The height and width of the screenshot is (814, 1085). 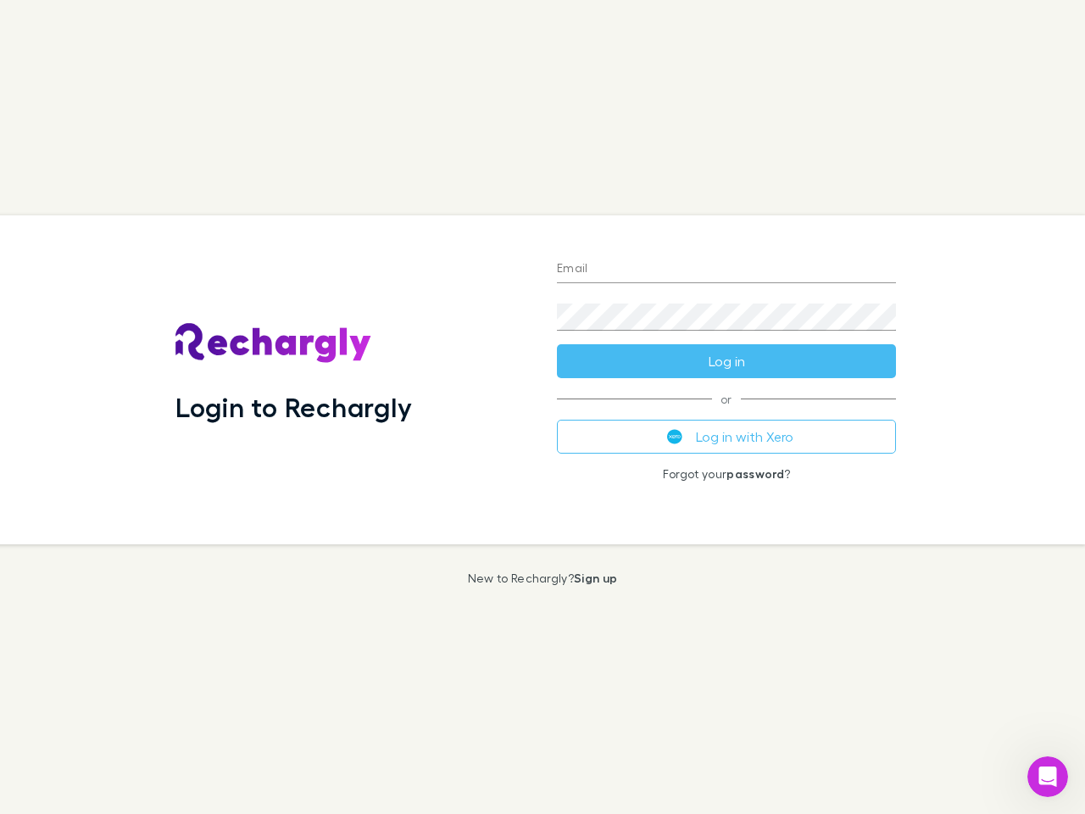 What do you see at coordinates (726, 398) in the screenshot?
I see `span: or` at bounding box center [726, 398].